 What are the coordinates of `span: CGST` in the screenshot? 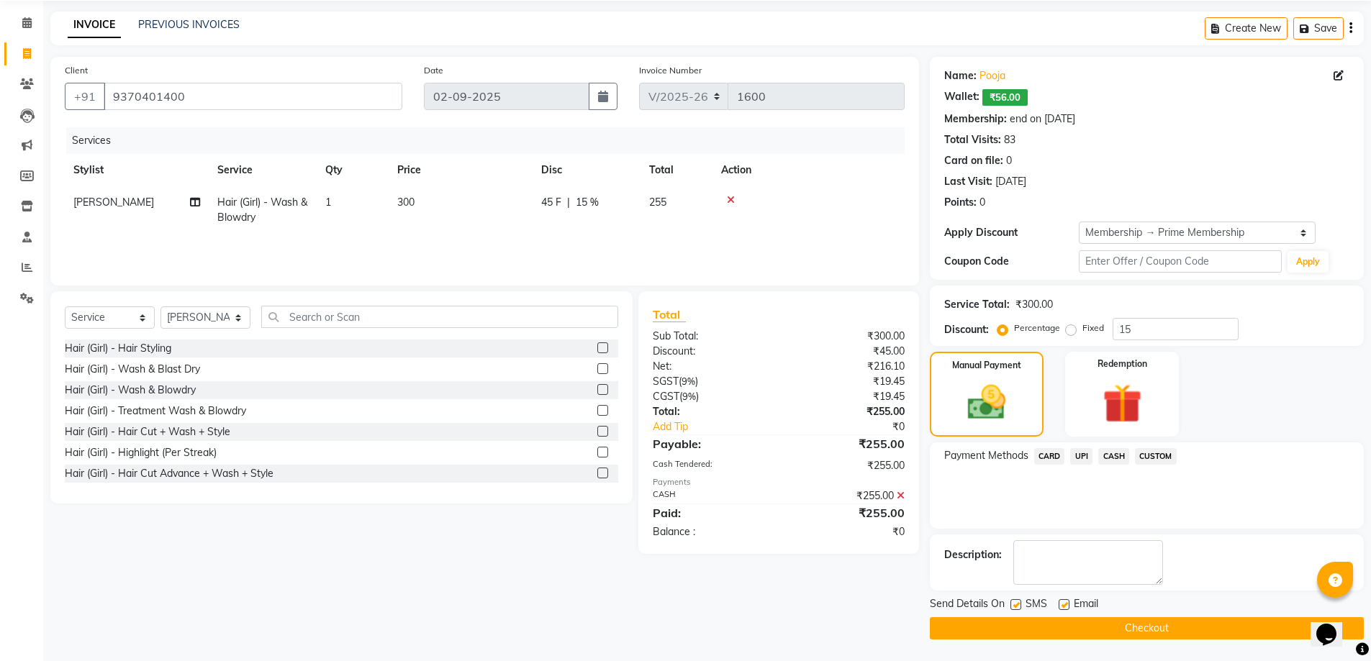 It's located at (666, 397).